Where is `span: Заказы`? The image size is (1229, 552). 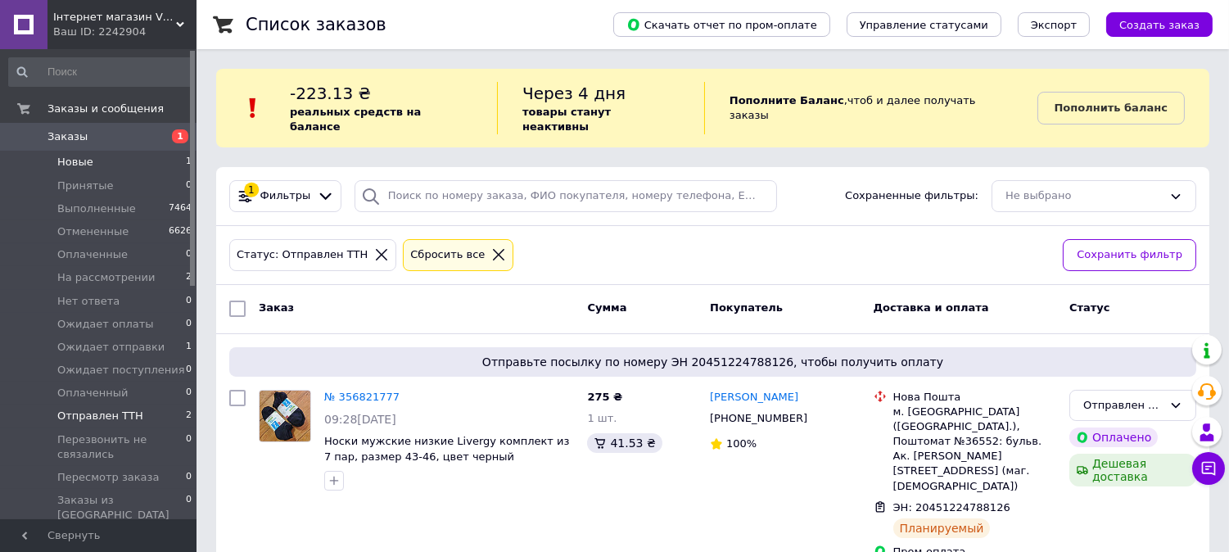
span: Заказы is located at coordinates (67, 137).